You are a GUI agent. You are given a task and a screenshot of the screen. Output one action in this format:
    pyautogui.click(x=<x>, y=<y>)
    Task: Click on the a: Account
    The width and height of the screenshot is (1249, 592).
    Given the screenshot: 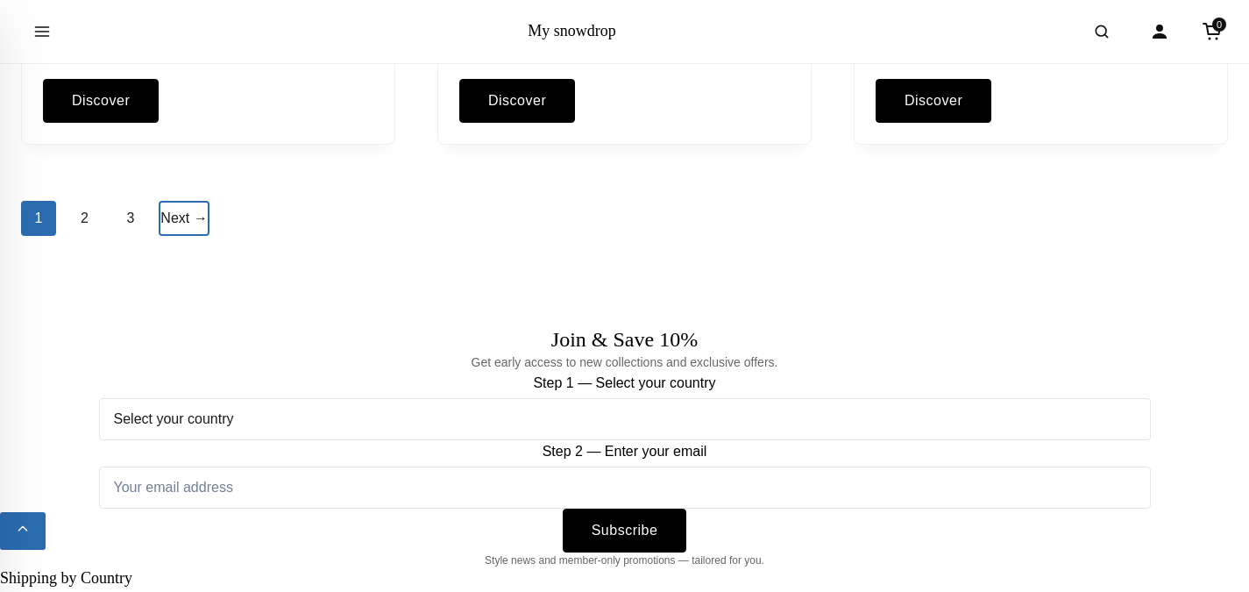 What is the action you would take?
    pyautogui.click(x=1160, y=32)
    